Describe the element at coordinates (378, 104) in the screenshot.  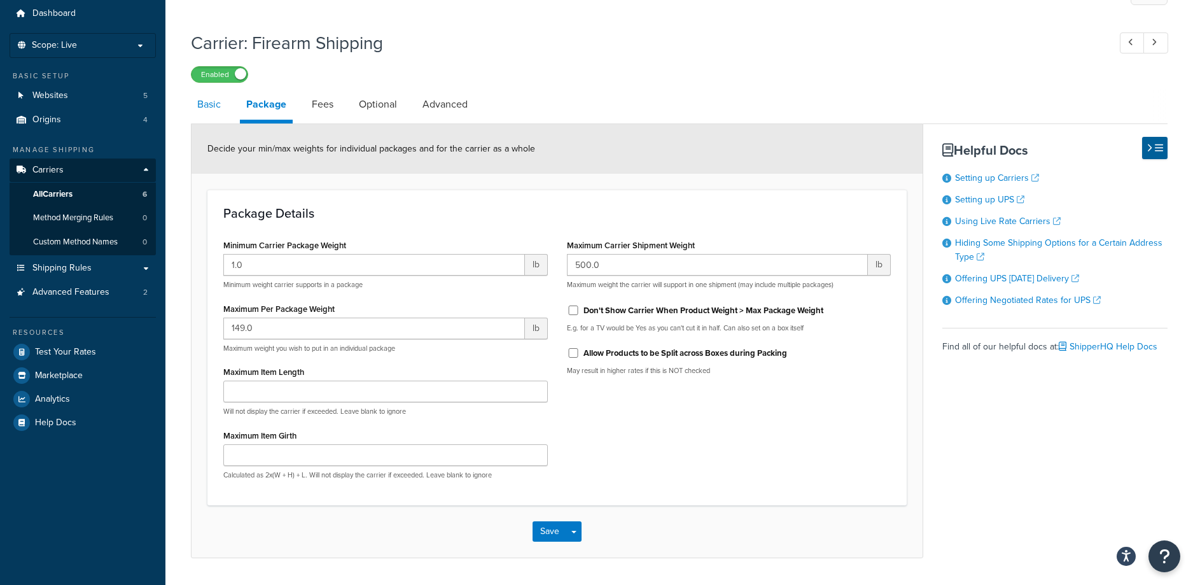
I see `a: Optional` at that location.